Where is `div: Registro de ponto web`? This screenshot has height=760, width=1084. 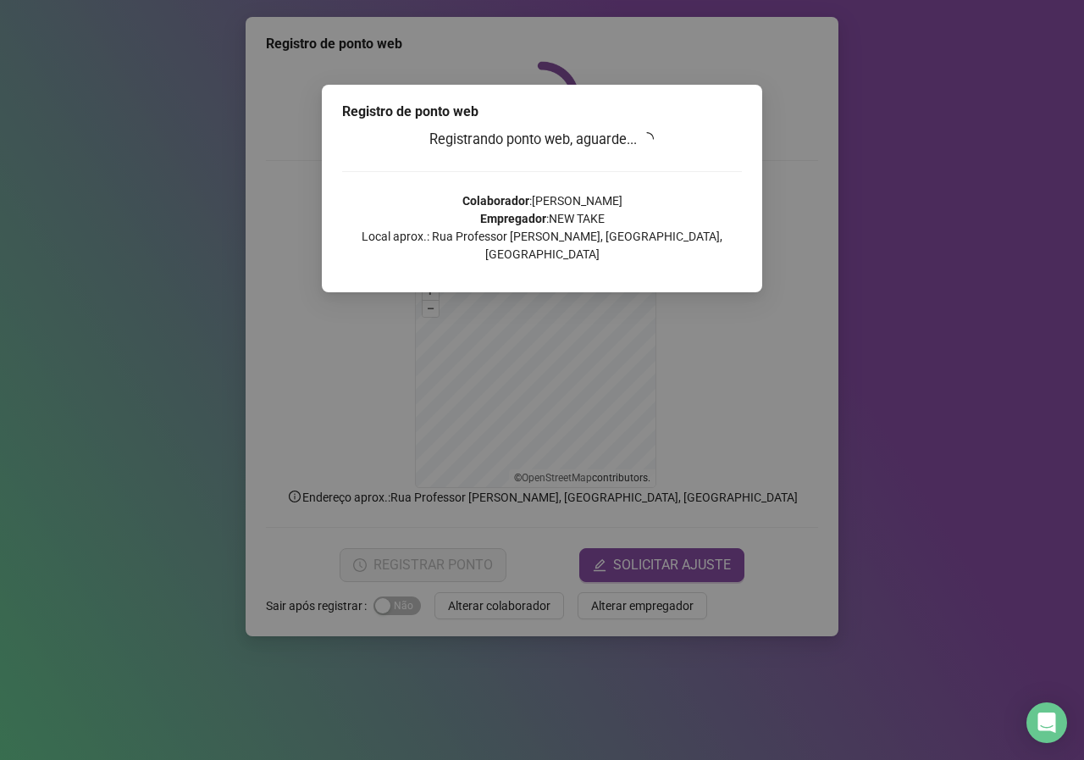
div: Registro de ponto web is located at coordinates (542, 112).